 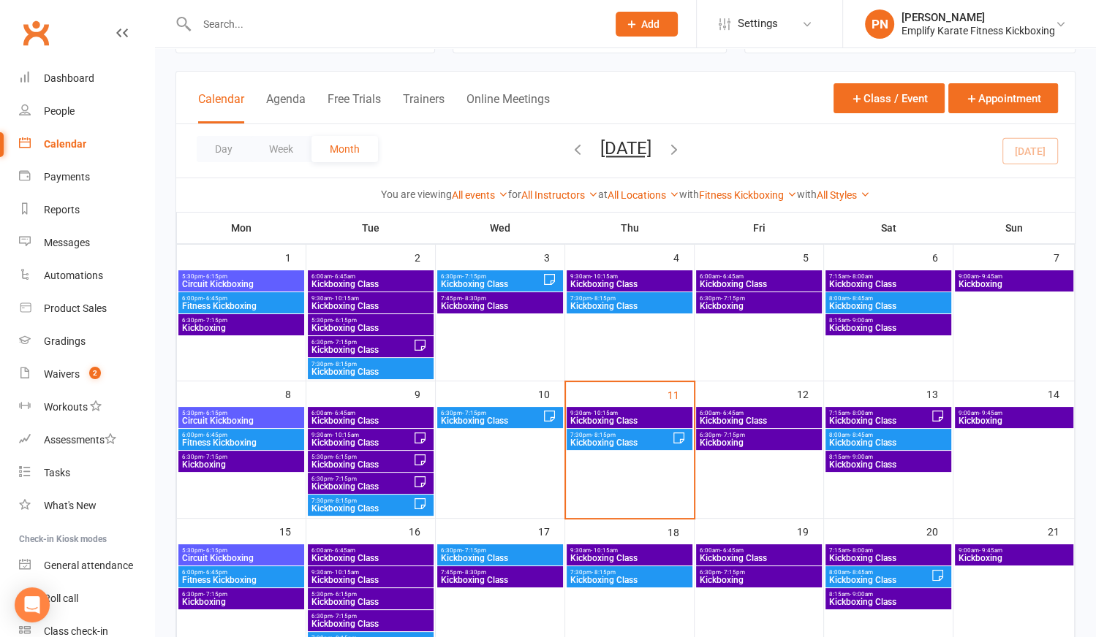 What do you see at coordinates (86, 177) in the screenshot?
I see `a: Payments` at bounding box center [86, 177].